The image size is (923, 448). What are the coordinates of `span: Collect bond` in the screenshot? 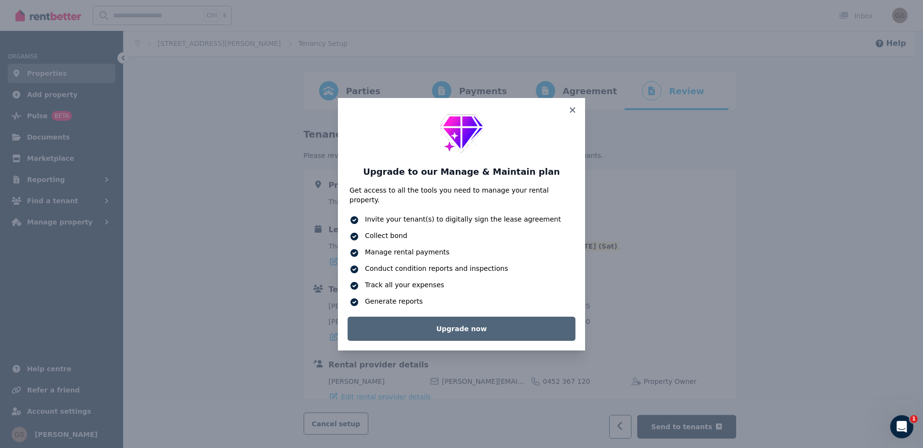 It's located at (469, 236).